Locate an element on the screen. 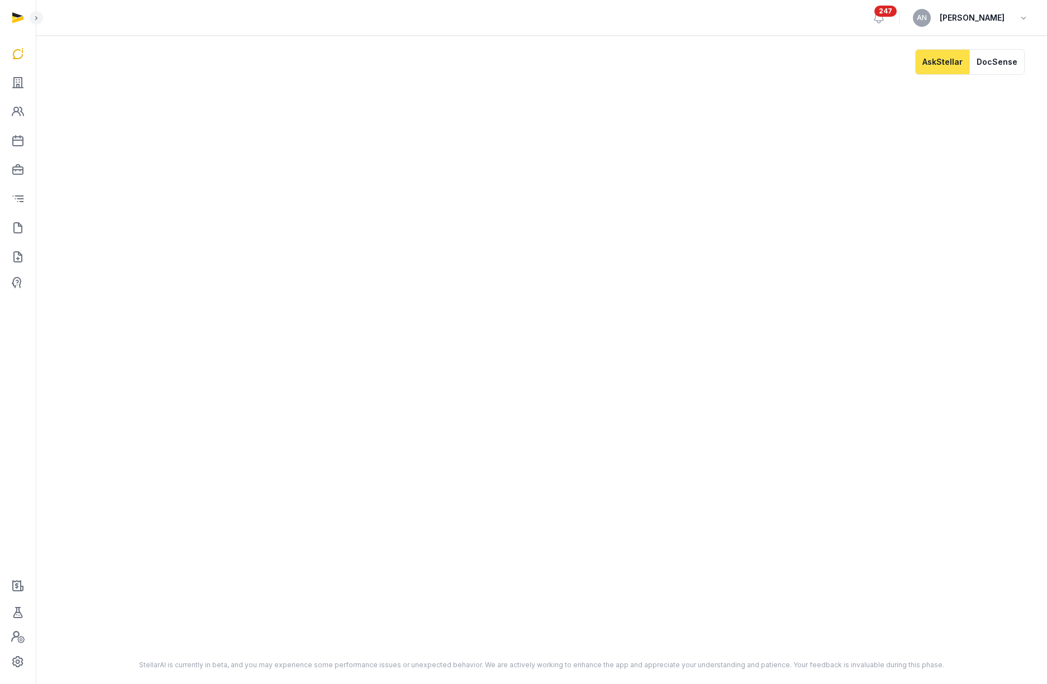 The width and height of the screenshot is (1047, 684). button: AN is located at coordinates (922, 18).